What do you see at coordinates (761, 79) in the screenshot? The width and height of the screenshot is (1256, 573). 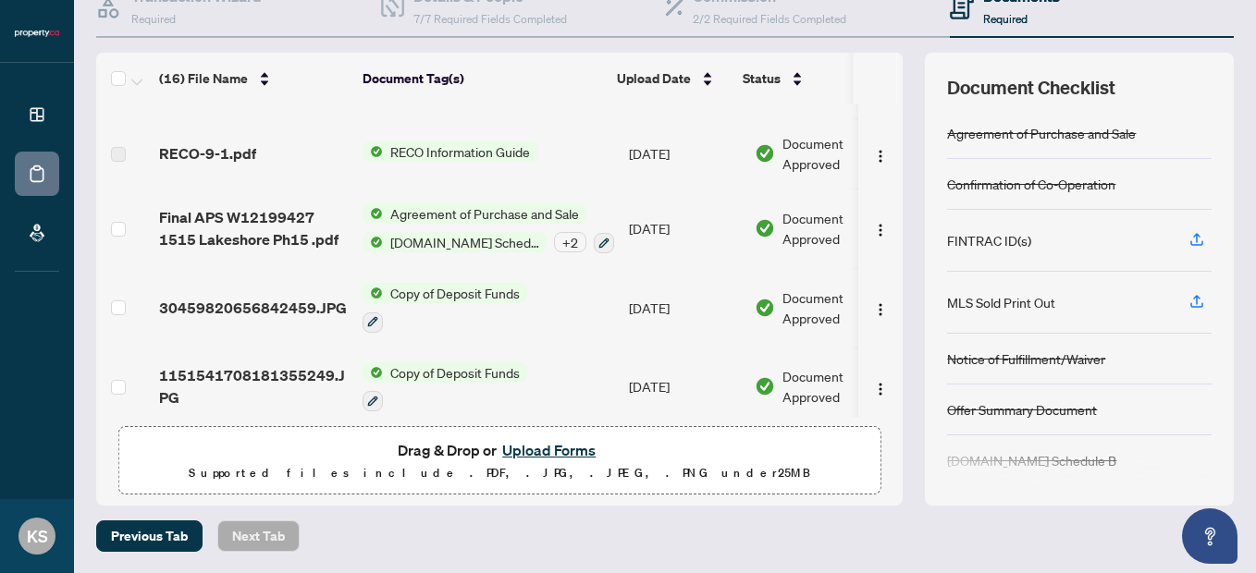 I see `span: Status` at bounding box center [761, 79].